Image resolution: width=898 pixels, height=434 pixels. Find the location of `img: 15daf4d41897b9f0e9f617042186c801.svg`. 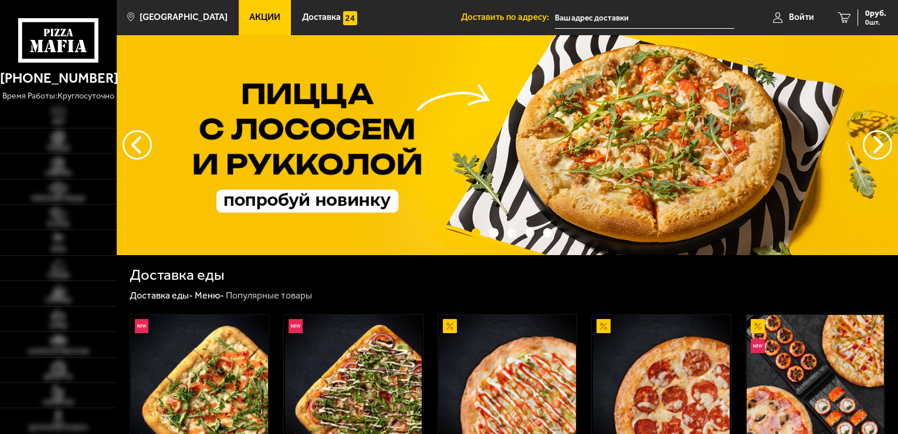

img: 15daf4d41897b9f0e9f617042186c801.svg is located at coordinates (350, 18).